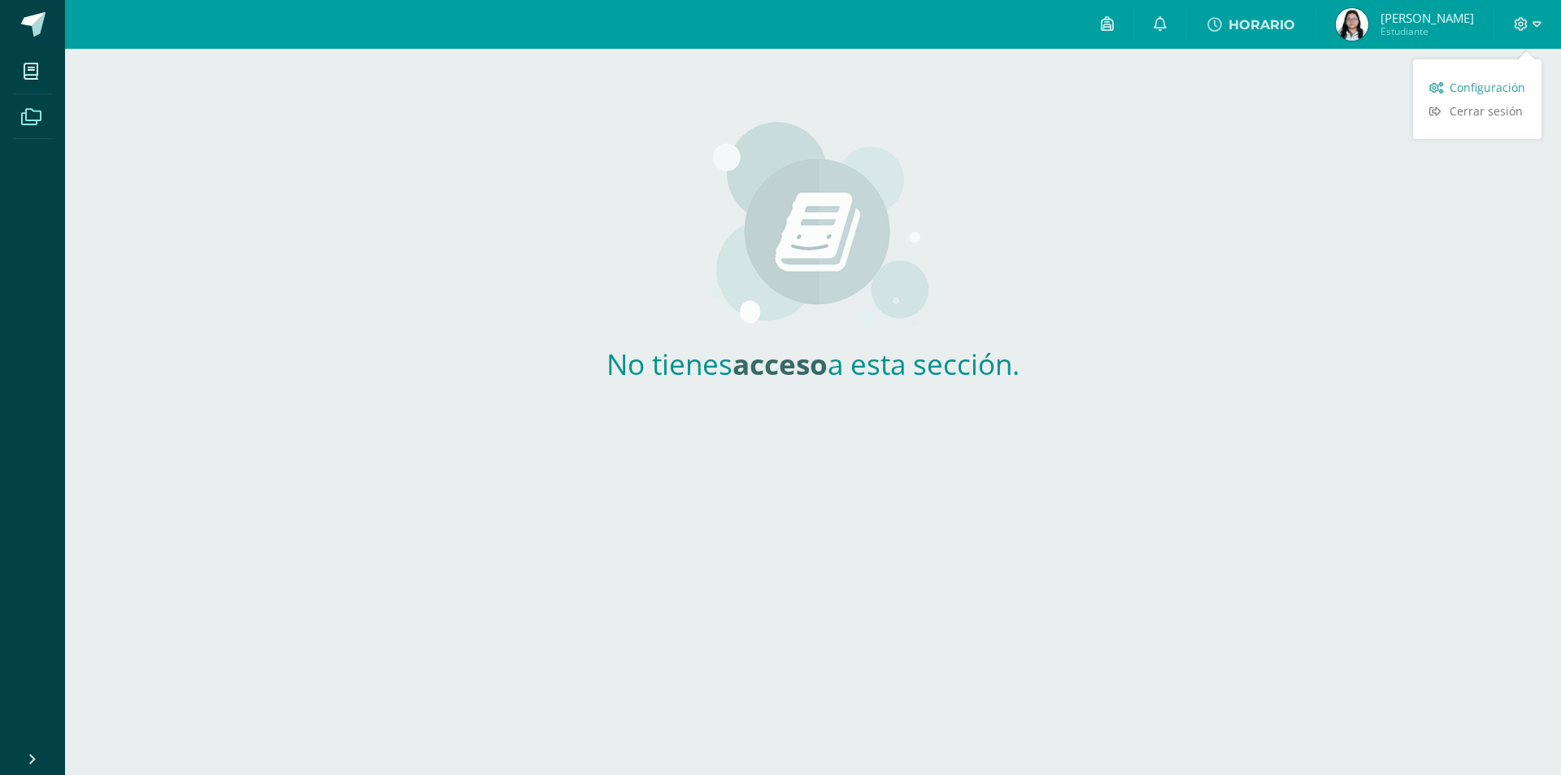 This screenshot has width=1561, height=775. What do you see at coordinates (780, 364) in the screenshot?
I see `strong: acceso` at bounding box center [780, 364].